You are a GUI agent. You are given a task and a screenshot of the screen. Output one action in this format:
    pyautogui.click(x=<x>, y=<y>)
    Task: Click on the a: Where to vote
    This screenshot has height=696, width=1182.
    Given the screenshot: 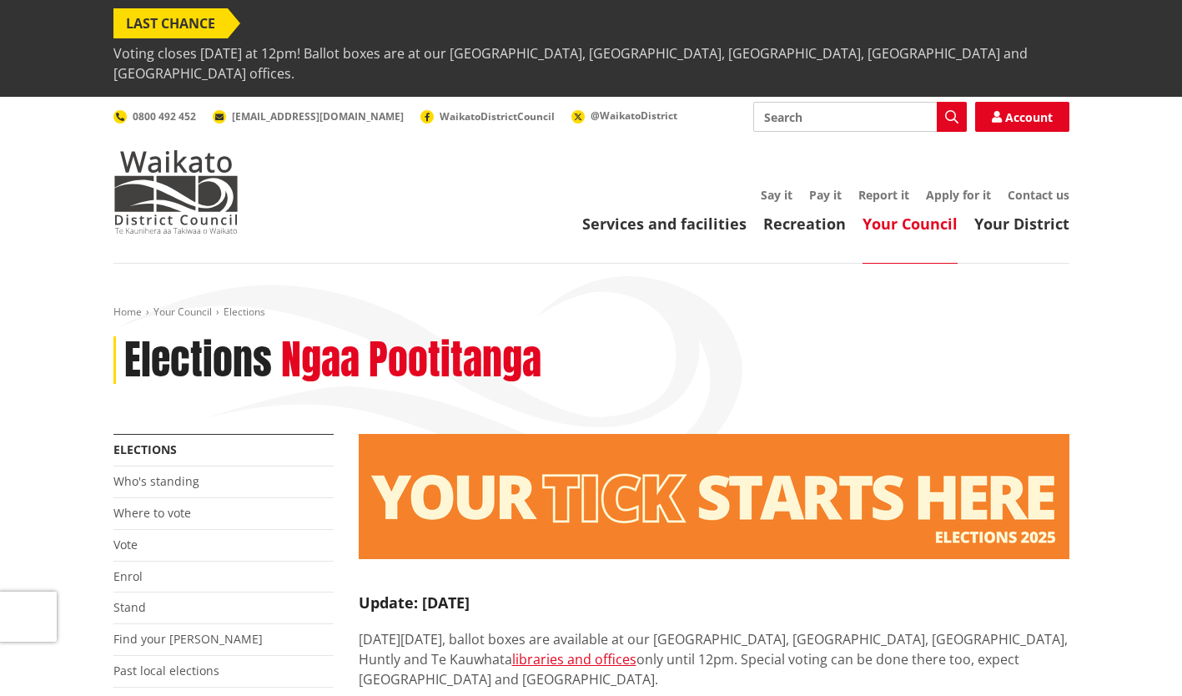 What is the action you would take?
    pyautogui.click(x=152, y=512)
    